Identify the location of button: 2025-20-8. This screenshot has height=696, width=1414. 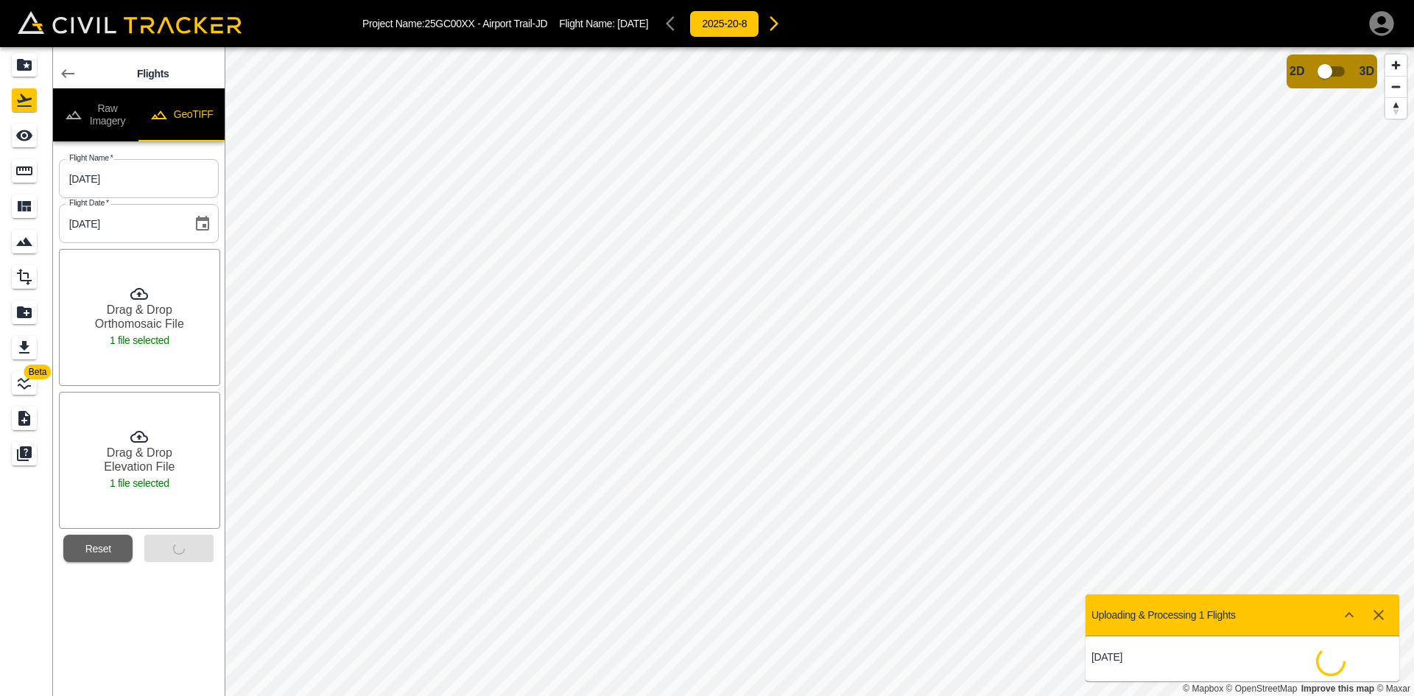
(724, 24).